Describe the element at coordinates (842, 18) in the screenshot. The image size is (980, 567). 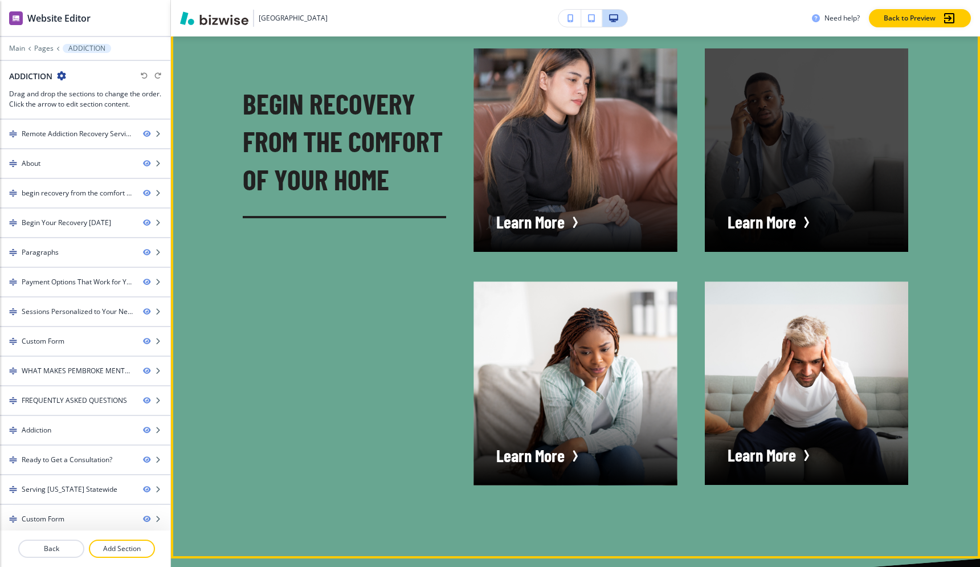
I see `h3: Need help?` at that location.